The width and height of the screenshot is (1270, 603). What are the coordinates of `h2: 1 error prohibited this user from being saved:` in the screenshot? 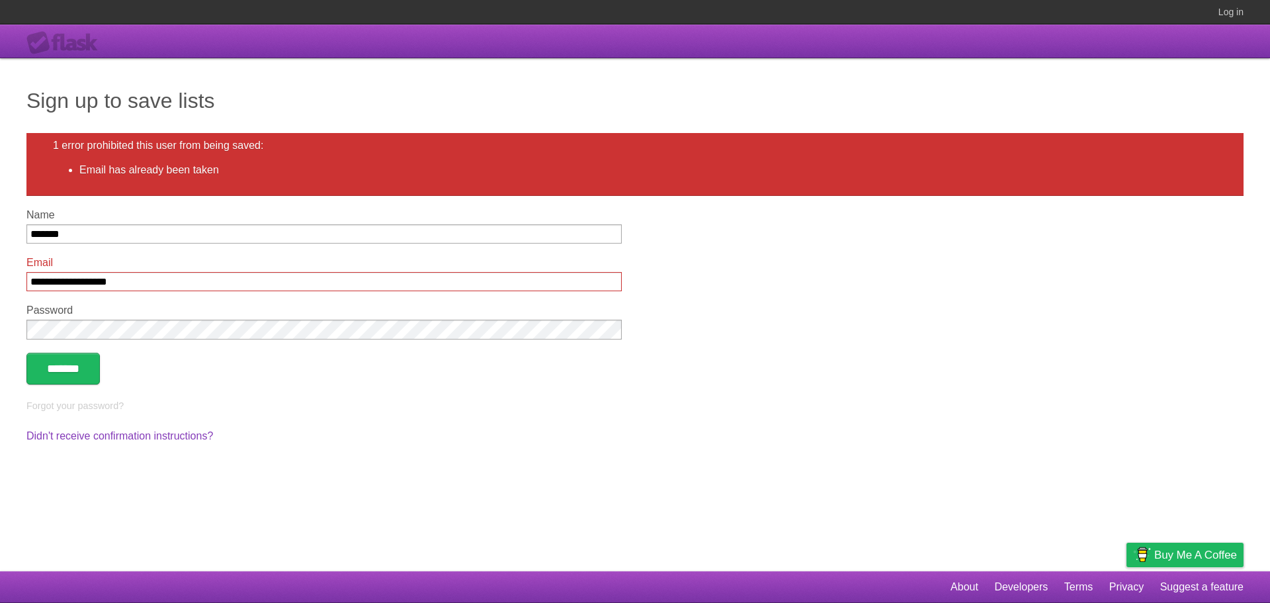 It's located at (635, 146).